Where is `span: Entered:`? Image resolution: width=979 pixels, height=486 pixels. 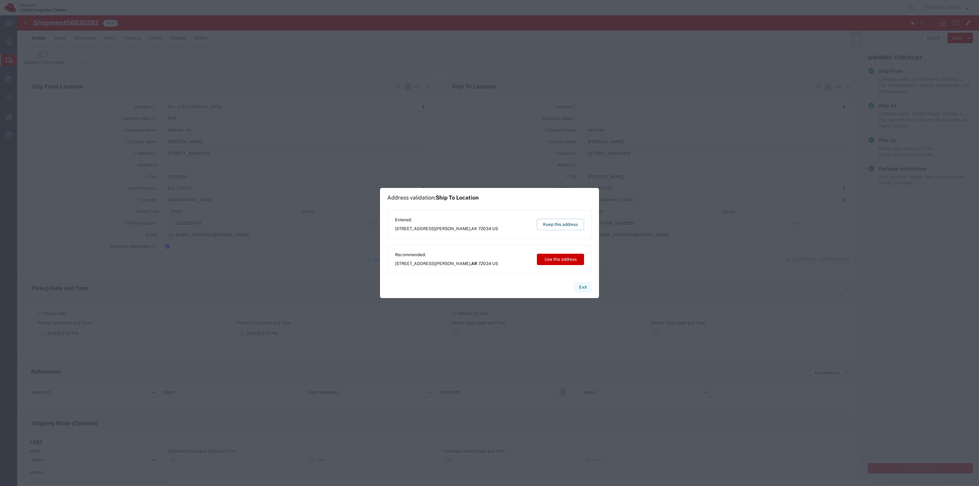 span: Entered: is located at coordinates (446, 220).